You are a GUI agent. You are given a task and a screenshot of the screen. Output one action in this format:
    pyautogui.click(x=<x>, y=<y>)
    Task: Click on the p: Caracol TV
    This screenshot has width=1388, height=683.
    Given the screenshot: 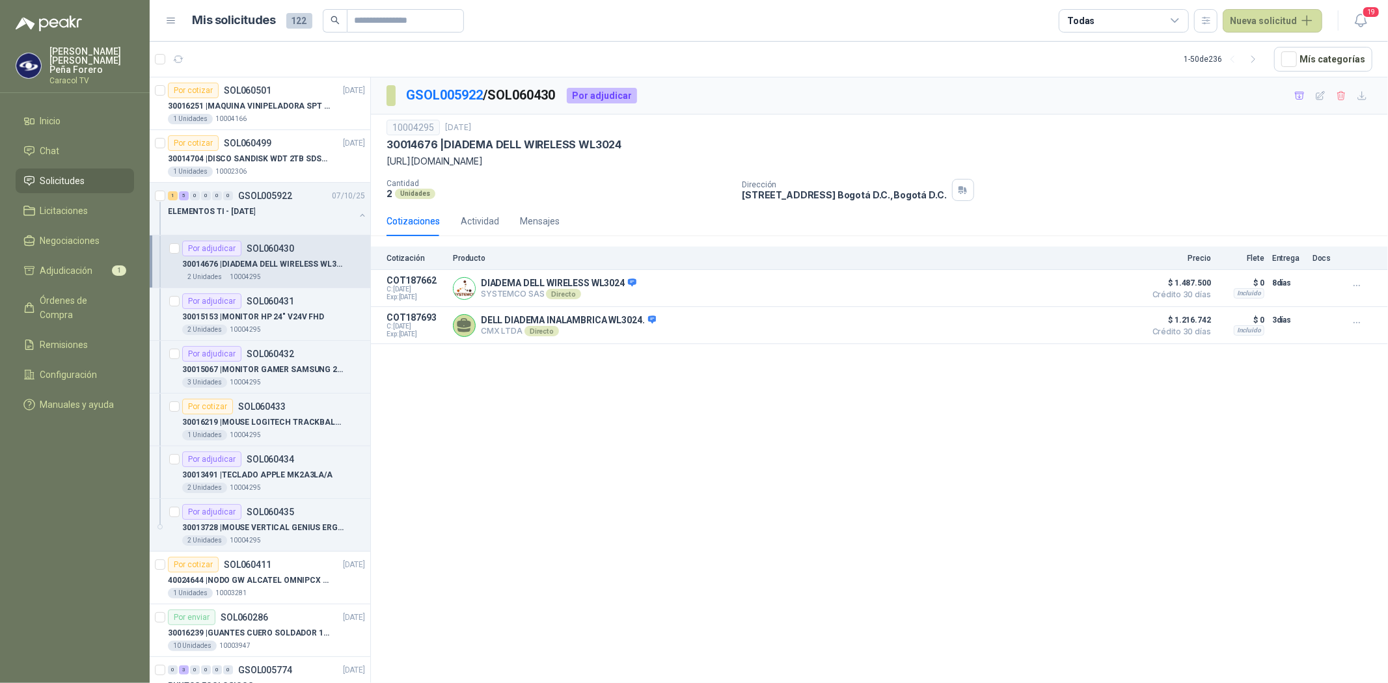 What is the action you would take?
    pyautogui.click(x=92, y=81)
    